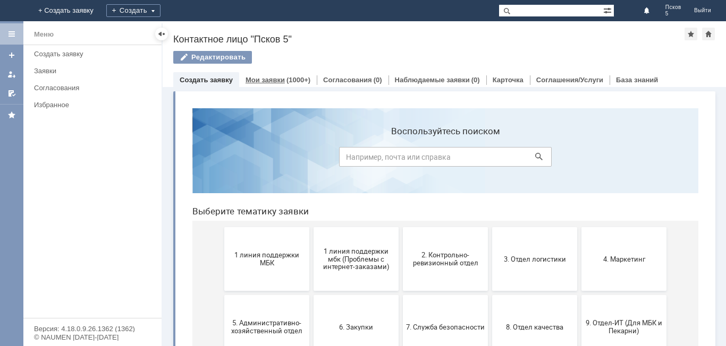 The width and height of the screenshot is (726, 346). I want to click on a: Соглашения/Услуги, so click(569, 80).